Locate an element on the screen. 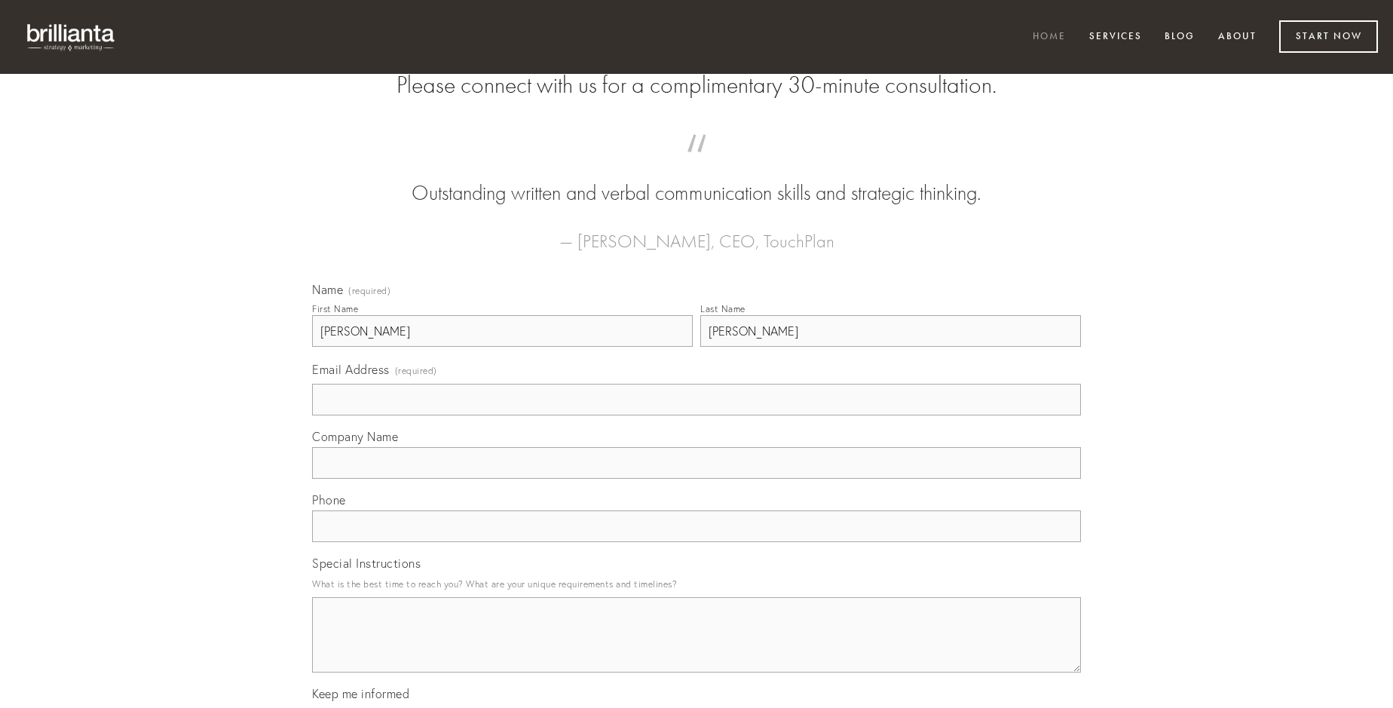  span: Keep me informed is located at coordinates (360, 694).